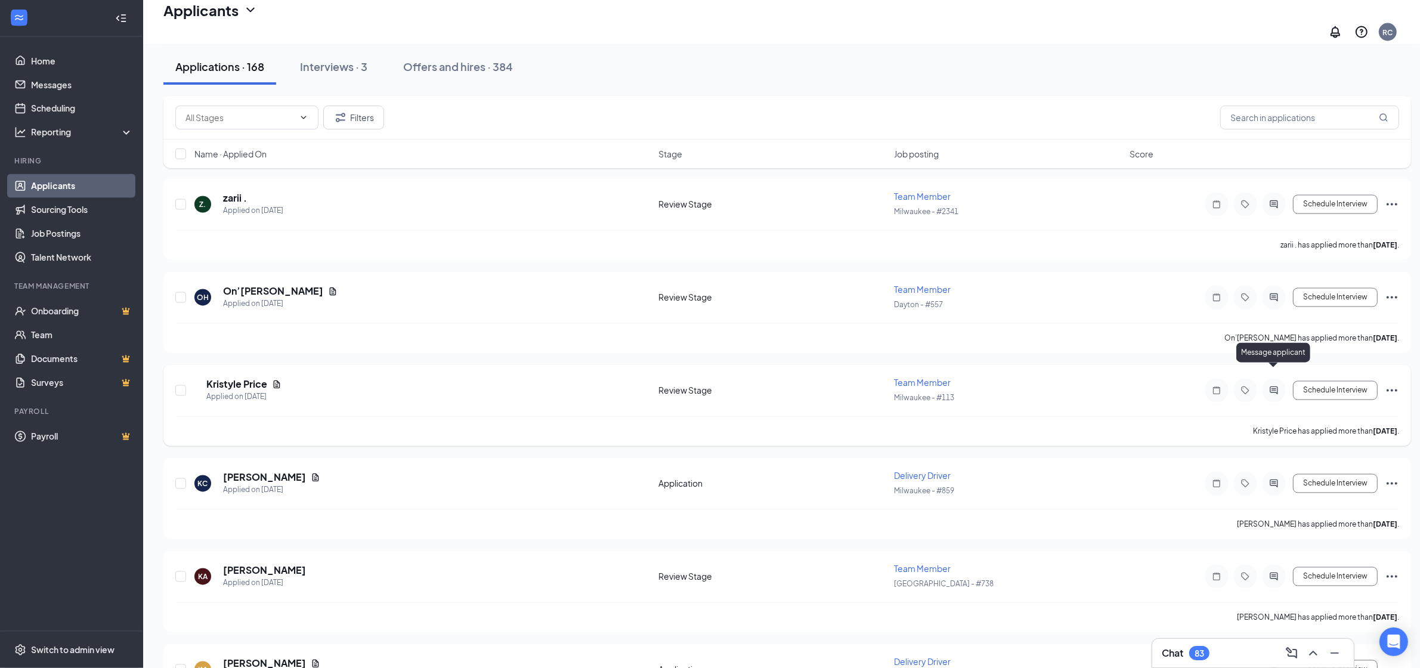 This screenshot has width=1420, height=668. Describe the element at coordinates (1361, 32) in the screenshot. I see `svg: QuestionInfo` at that location.